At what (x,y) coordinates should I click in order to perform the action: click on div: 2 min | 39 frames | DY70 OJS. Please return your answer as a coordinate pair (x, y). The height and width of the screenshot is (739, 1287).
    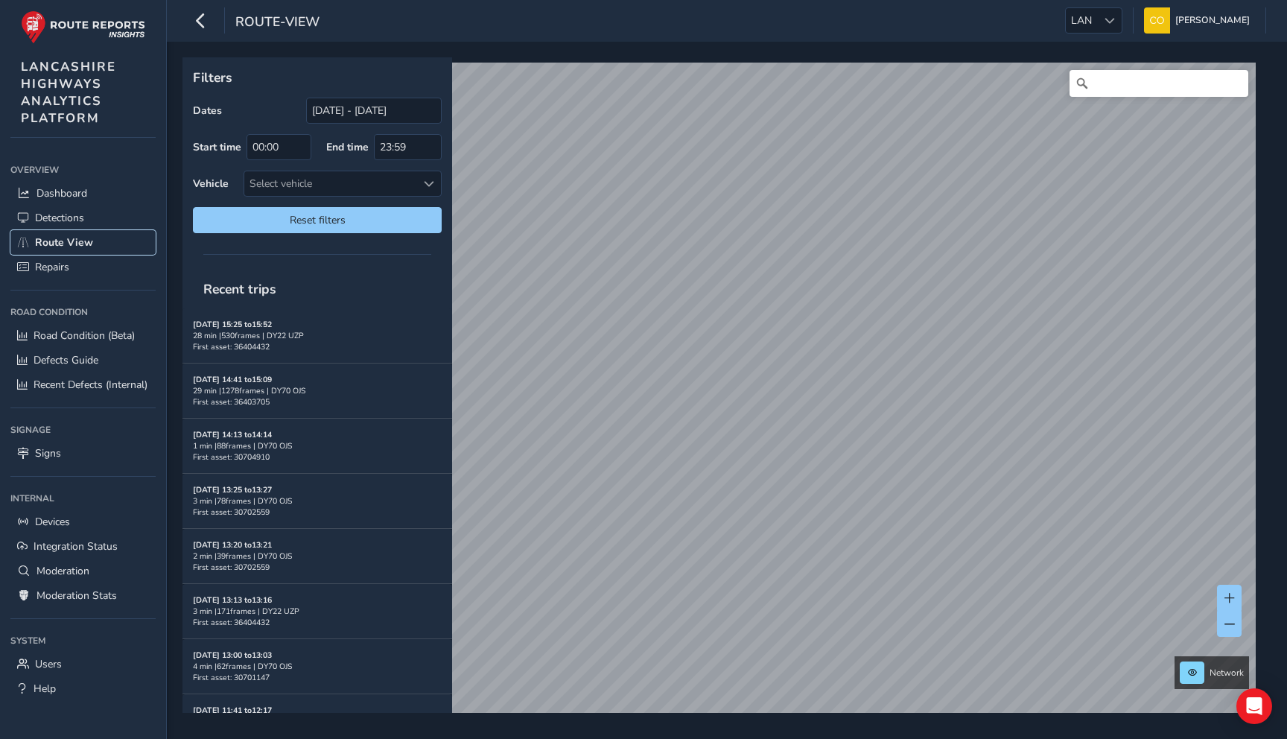
    Looking at the image, I should click on (317, 556).